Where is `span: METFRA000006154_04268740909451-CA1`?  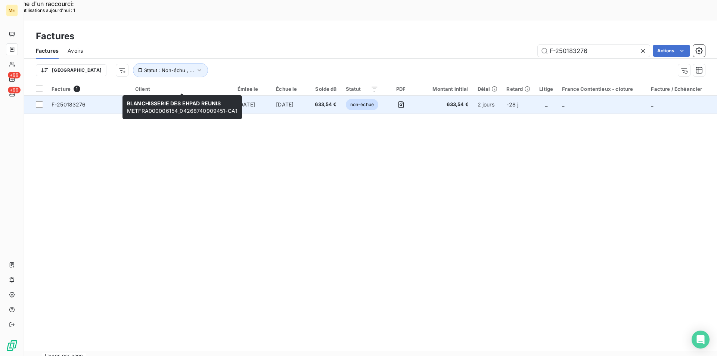
span: METFRA000006154_04268740909451-CA1 is located at coordinates (182, 107).